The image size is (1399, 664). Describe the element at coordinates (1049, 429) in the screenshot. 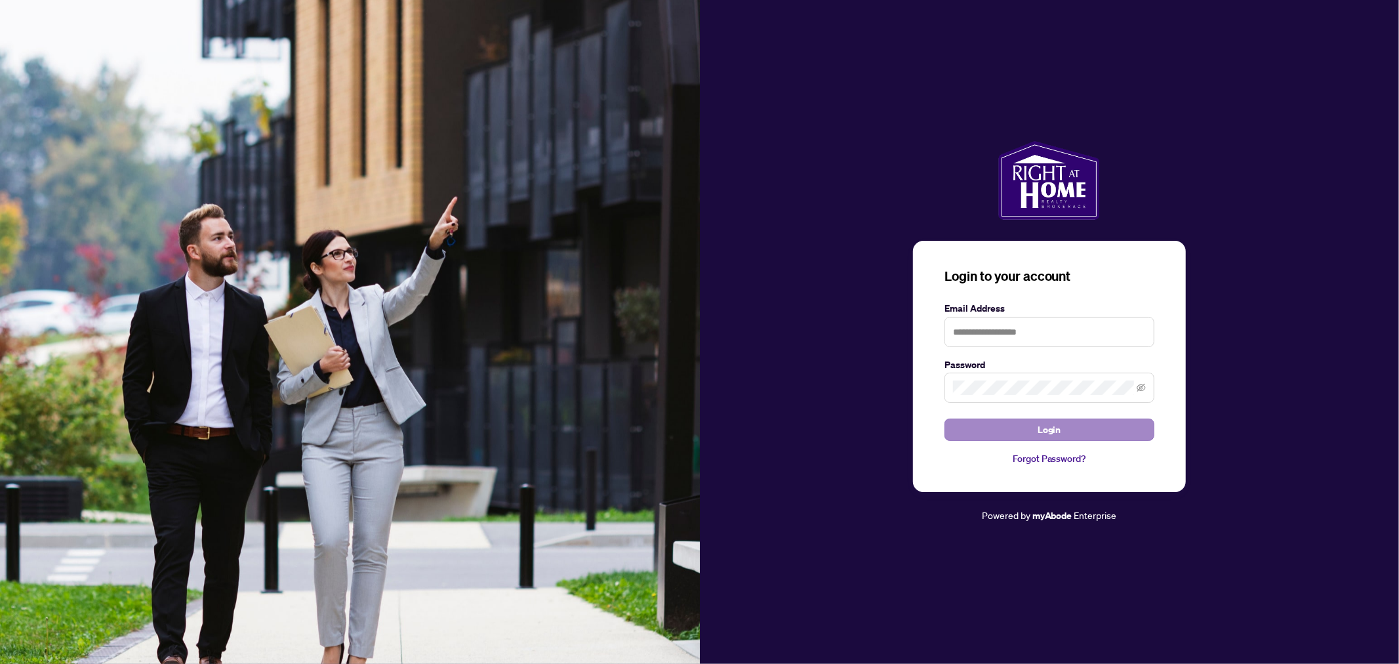

I see `span: Login` at that location.